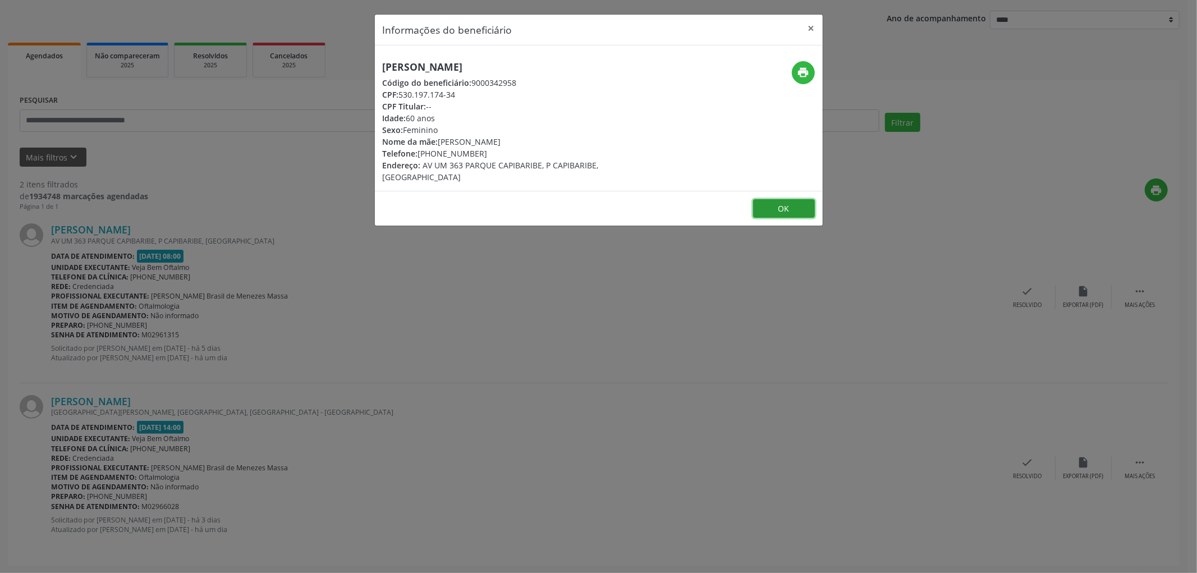 The image size is (1197, 573). Describe the element at coordinates (410, 141) in the screenshot. I see `span: Nome da mãe:` at that location.